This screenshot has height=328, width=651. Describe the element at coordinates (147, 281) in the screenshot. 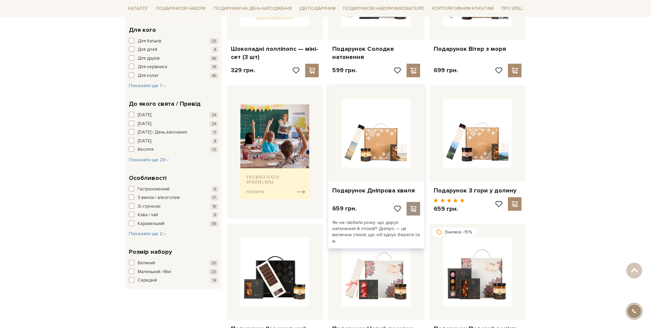

I see `span: Середній` at that location.